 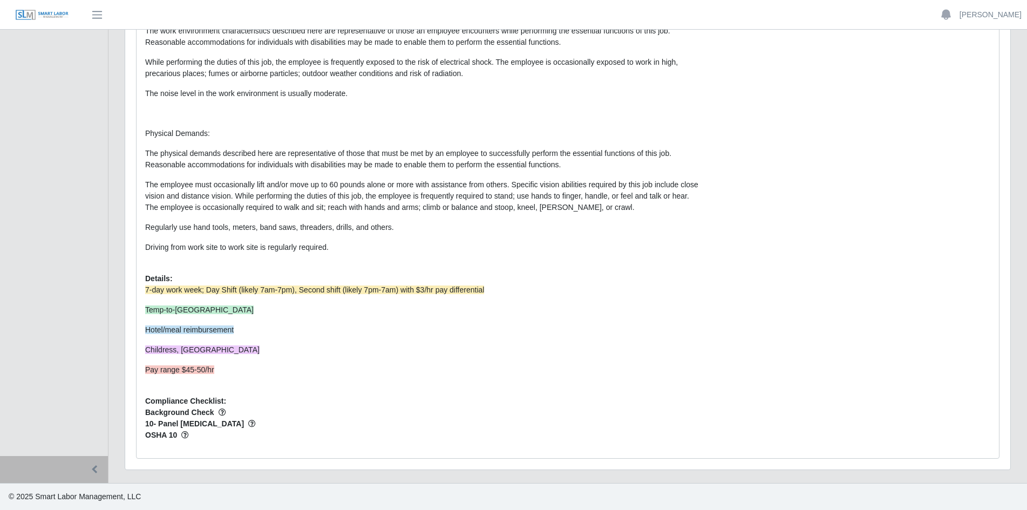 I want to click on p: The employee must occasionally lift and/or move up to 60 pounds alone or more with assistance fro..., so click(x=424, y=196).